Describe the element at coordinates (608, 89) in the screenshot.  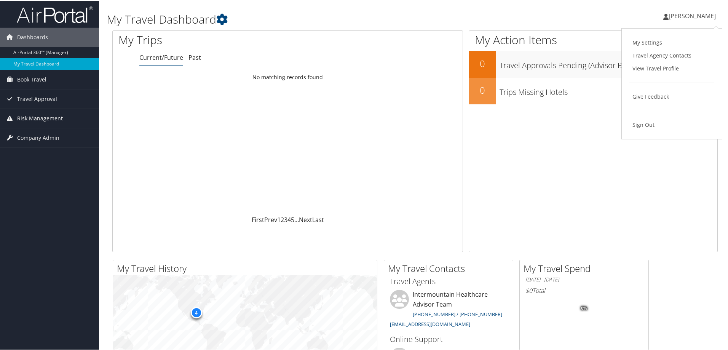
I see `h3: Trips Missing Hotels` at that location.